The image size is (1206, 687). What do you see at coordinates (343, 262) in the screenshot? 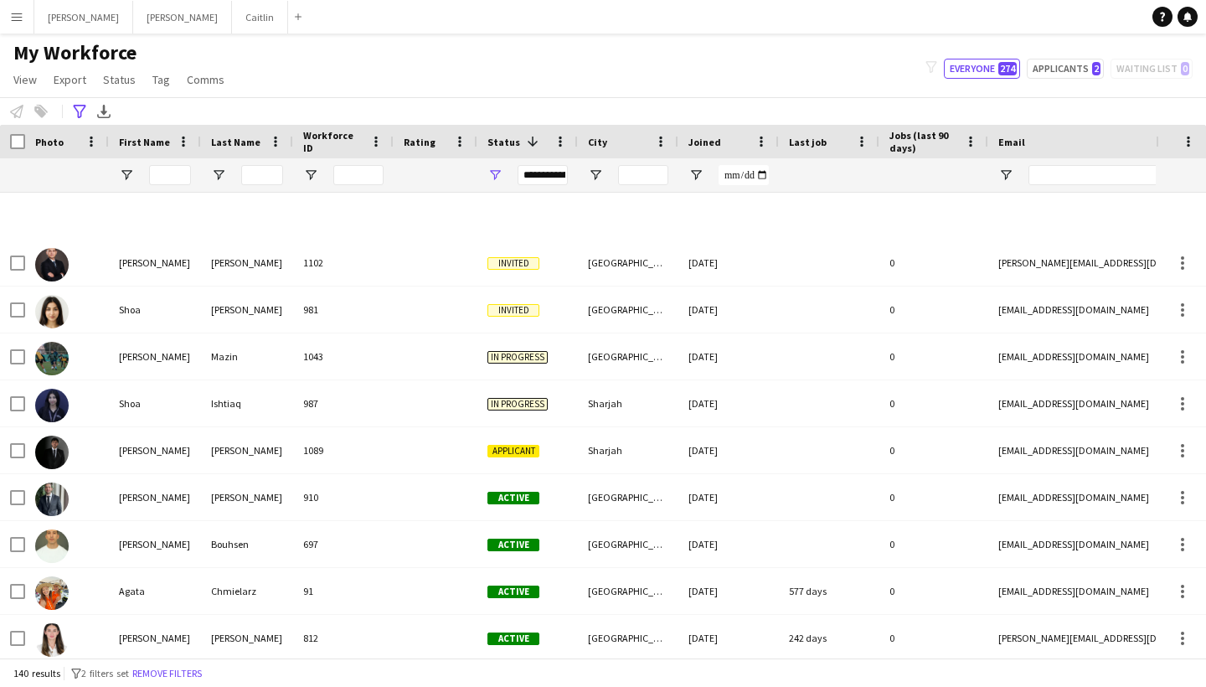
I see `div: 1102` at bounding box center [343, 262].